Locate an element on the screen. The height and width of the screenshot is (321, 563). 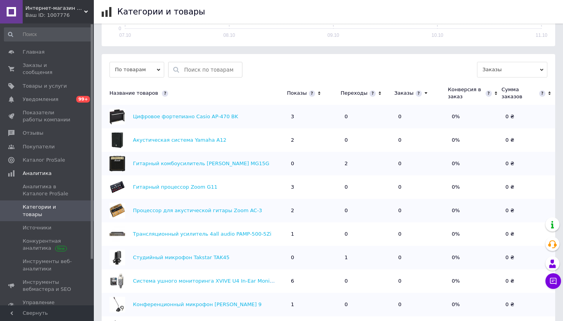
div: Показы is located at coordinates (297, 93).